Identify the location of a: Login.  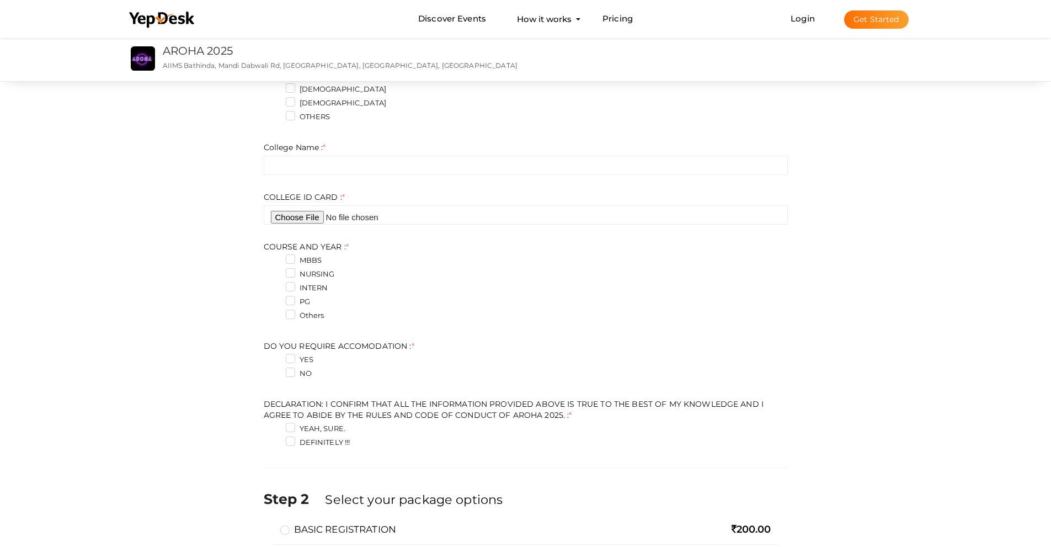
(802, 18).